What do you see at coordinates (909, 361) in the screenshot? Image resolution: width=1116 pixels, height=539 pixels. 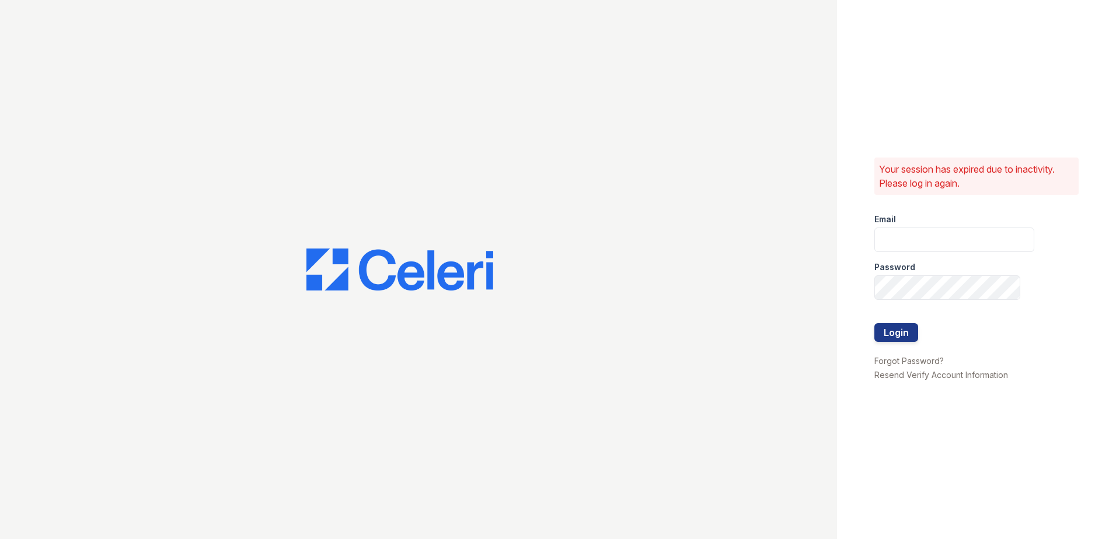 I see `a: Forgot Password?` at bounding box center [909, 361].